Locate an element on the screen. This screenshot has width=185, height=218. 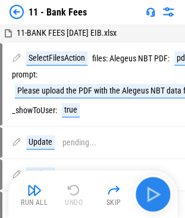
button: Run All is located at coordinates (34, 194).